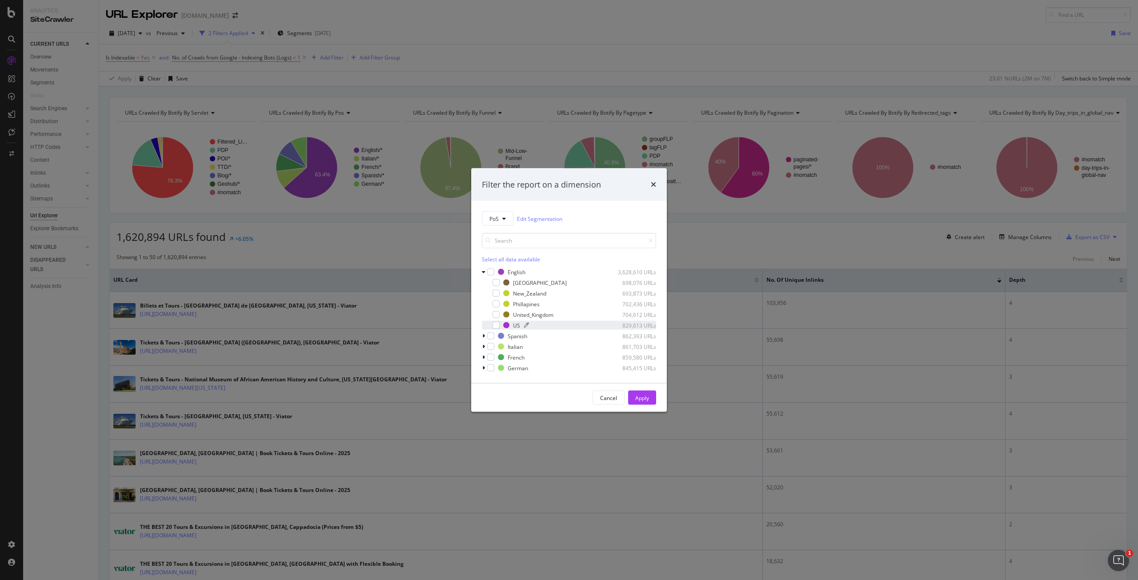  I want to click on div: 693,873 URLs, so click(634, 293).